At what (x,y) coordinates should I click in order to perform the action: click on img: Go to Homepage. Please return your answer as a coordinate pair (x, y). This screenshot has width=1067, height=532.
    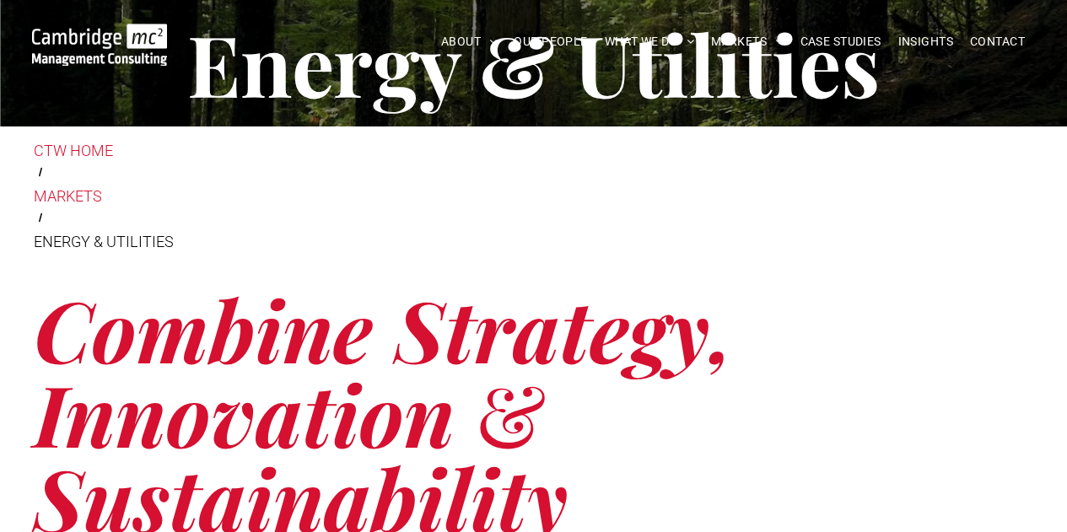
    Looking at the image, I should click on (100, 45).